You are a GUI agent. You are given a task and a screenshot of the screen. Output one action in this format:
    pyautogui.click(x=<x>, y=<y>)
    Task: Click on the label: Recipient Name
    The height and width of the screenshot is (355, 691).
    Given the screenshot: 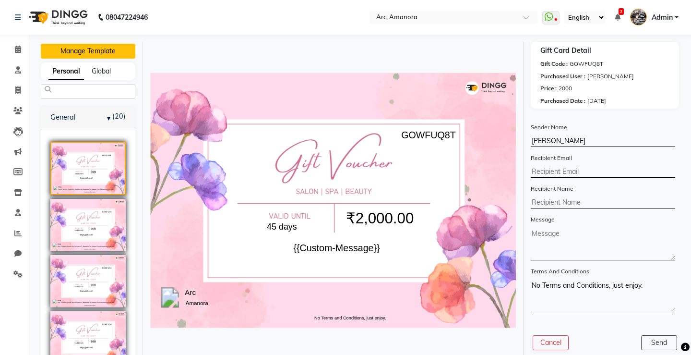 What is the action you would take?
    pyautogui.click(x=603, y=185)
    